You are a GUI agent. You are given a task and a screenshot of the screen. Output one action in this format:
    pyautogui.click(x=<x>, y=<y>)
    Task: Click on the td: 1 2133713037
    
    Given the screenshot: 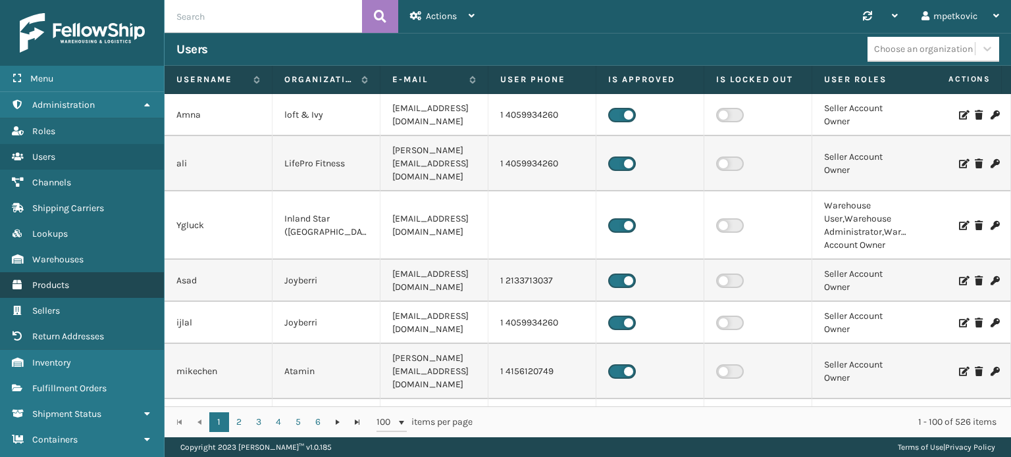 What is the action you would take?
    pyautogui.click(x=542, y=281)
    